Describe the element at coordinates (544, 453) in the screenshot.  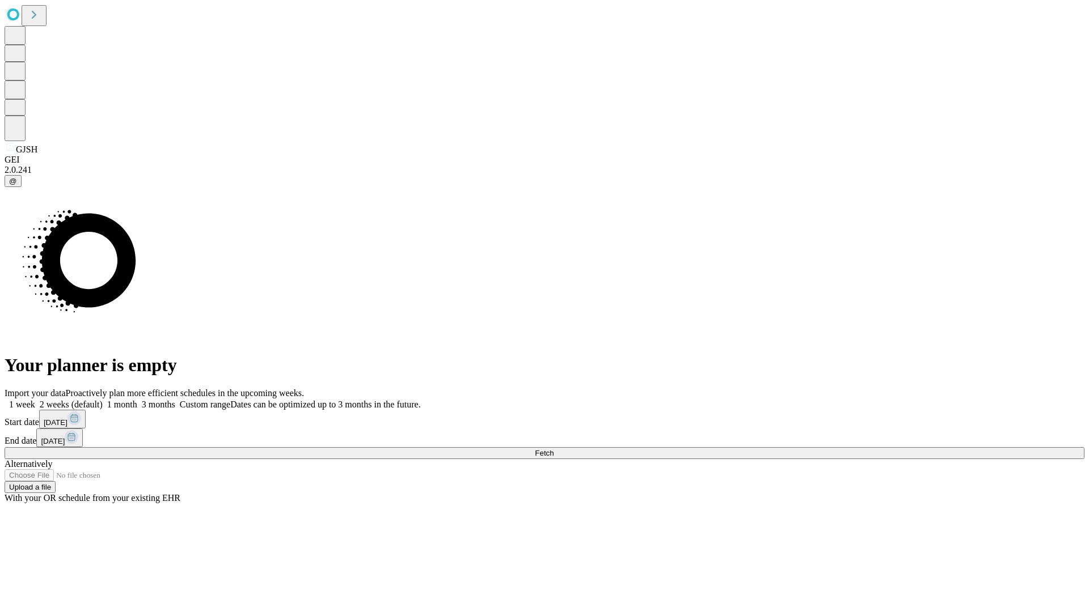
I see `span: Fetch` at that location.